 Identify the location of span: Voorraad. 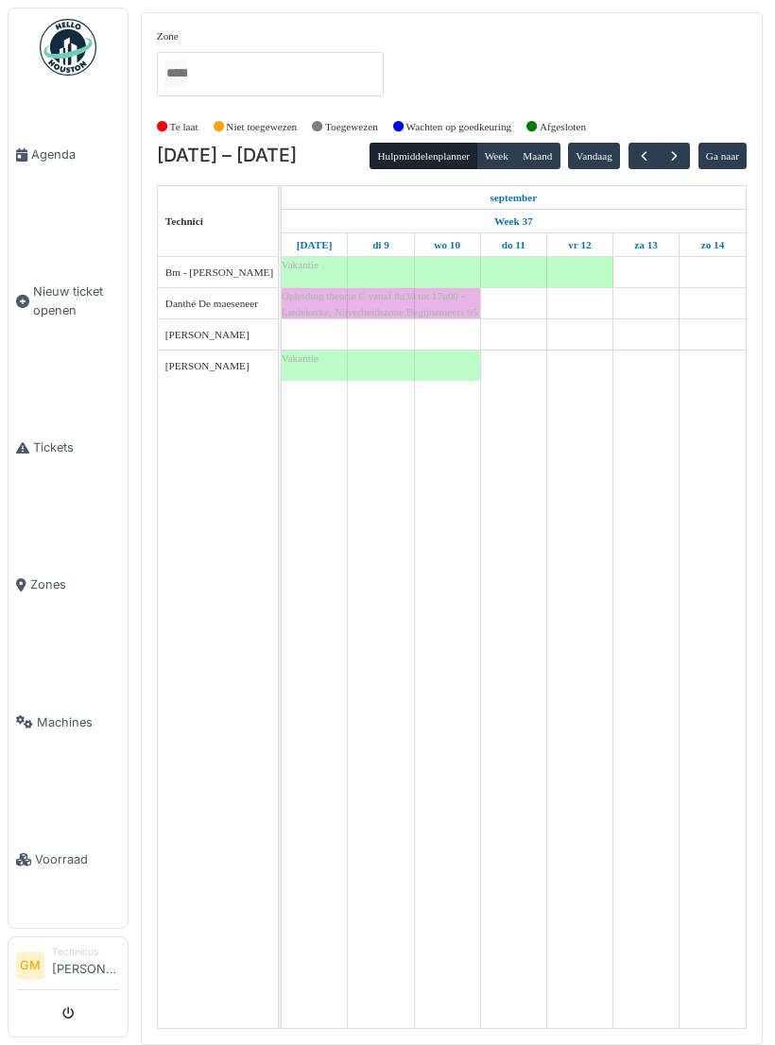
(77, 859).